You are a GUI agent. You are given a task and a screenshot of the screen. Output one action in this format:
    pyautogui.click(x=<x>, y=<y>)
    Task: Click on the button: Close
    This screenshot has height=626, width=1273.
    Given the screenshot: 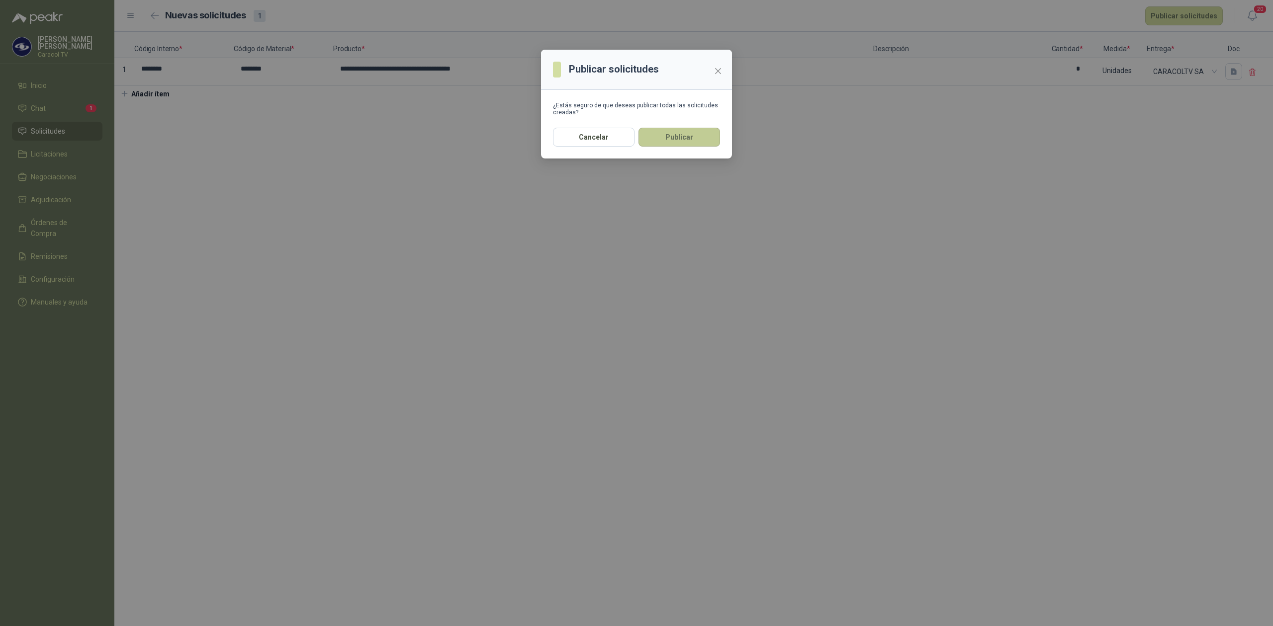 What is the action you would take?
    pyautogui.click(x=718, y=71)
    